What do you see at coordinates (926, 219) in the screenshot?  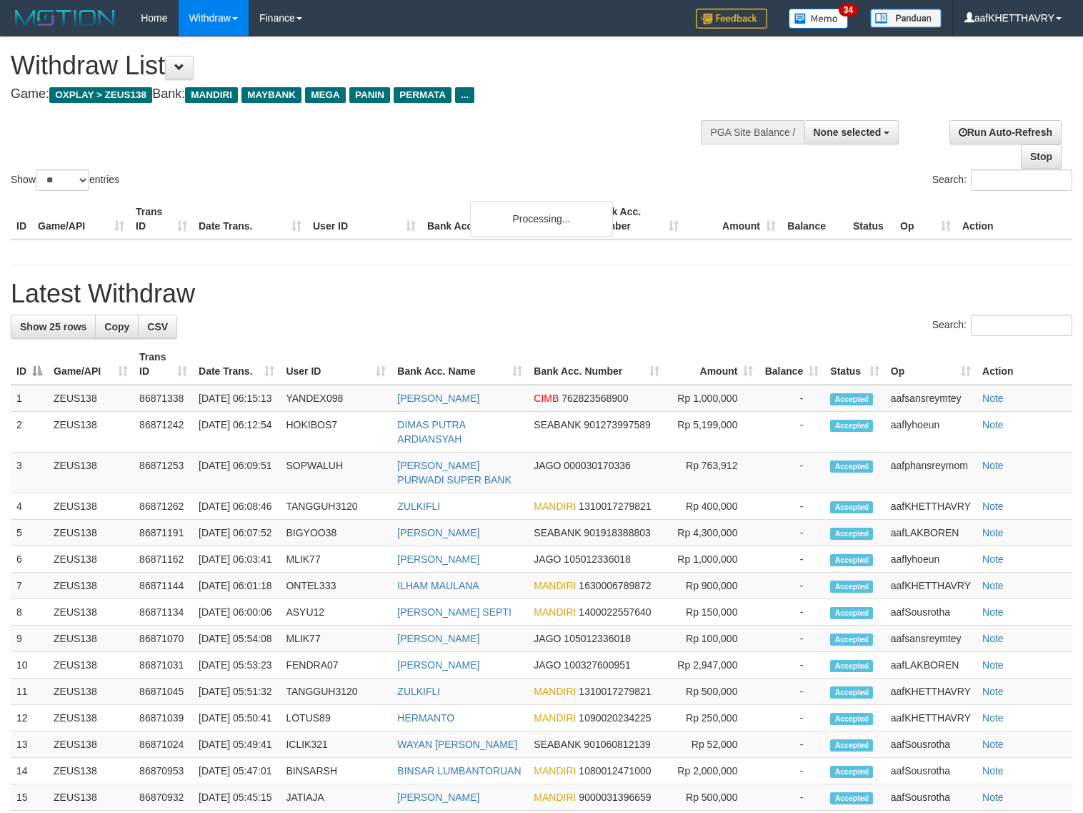 I see `th: Op` at bounding box center [926, 219].